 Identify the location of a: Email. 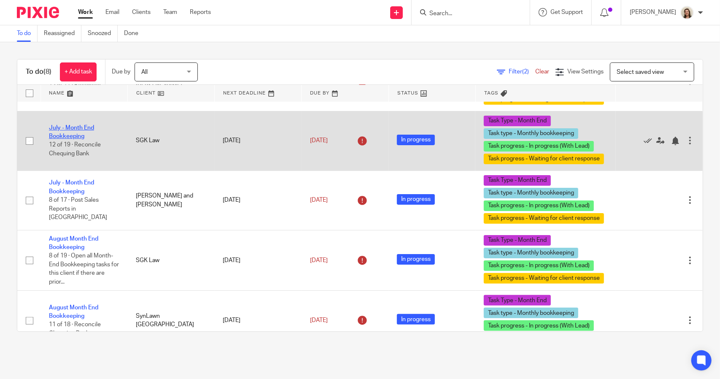
(112, 12).